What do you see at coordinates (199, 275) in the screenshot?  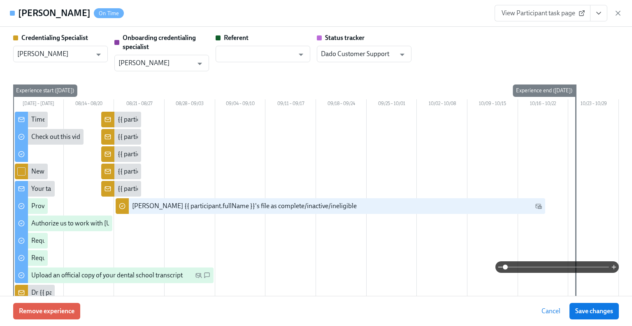 I see `svg: Personal Email` at bounding box center [199, 275].